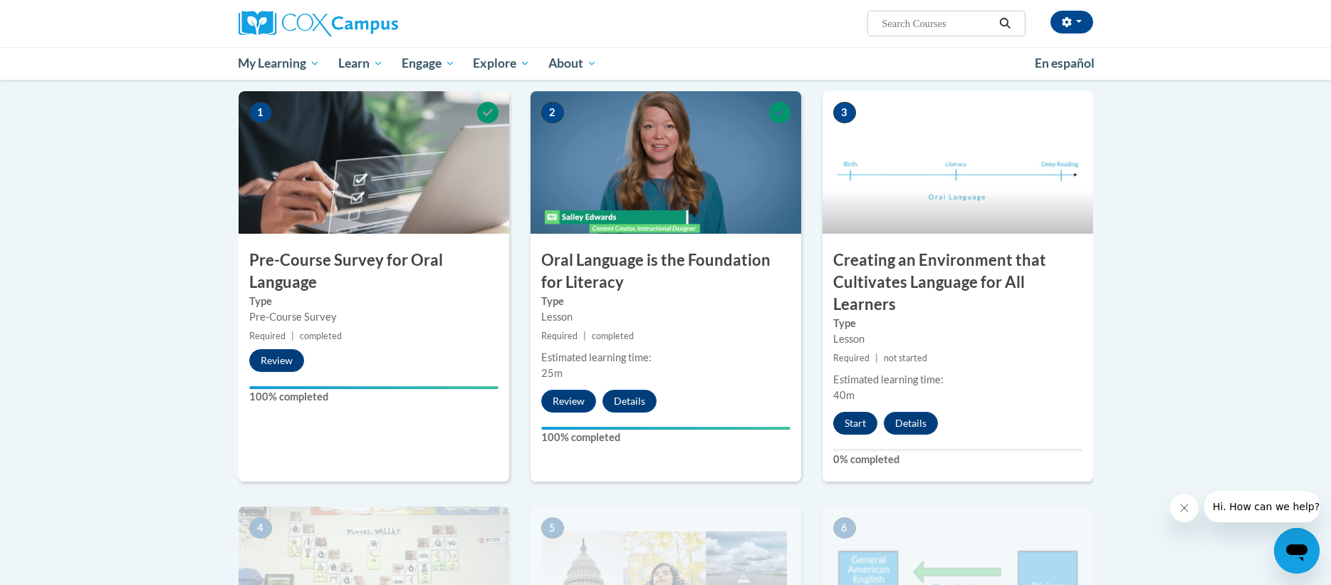 Image resolution: width=1331 pixels, height=585 pixels. Describe the element at coordinates (552, 372) in the screenshot. I see `span: 25m` at that location.